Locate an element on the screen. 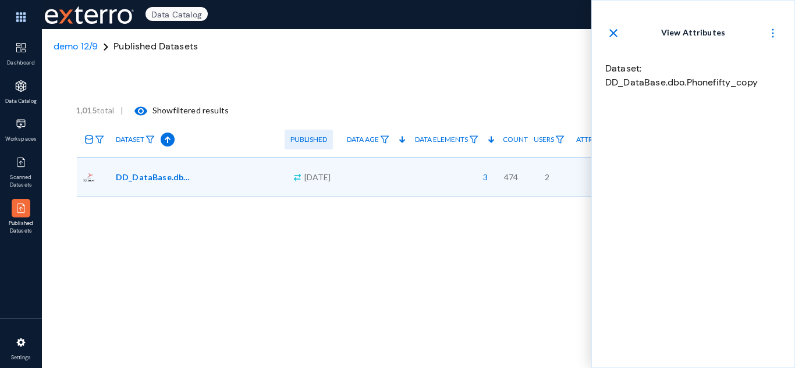  img: icon-applications.svg is located at coordinates (21, 86).